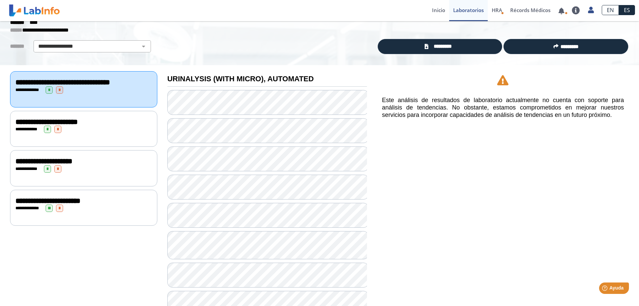 This screenshot has height=306, width=639. What do you see at coordinates (627, 10) in the screenshot?
I see `a: ES` at bounding box center [627, 10].